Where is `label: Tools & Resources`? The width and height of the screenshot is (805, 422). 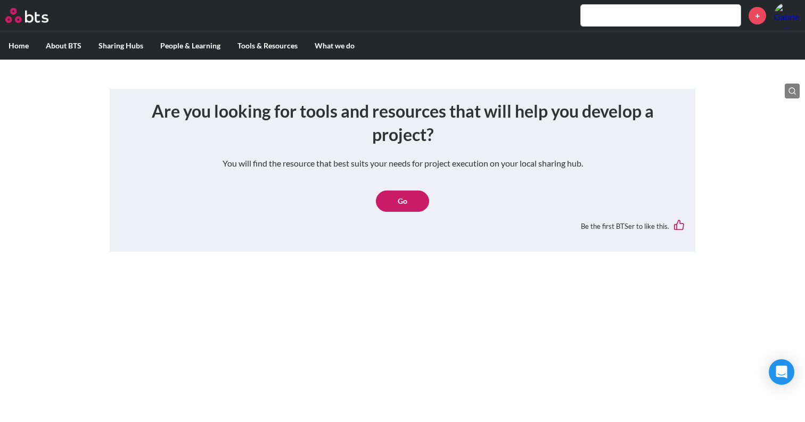
label: Tools & Resources is located at coordinates (267, 46).